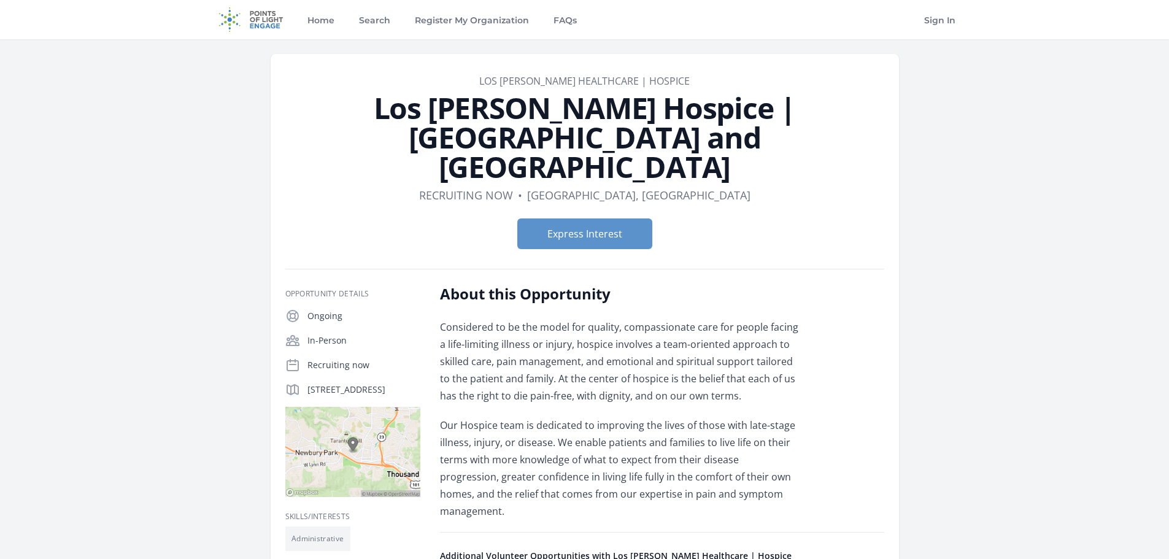  I want to click on h3: Skills/Interests, so click(353, 516).